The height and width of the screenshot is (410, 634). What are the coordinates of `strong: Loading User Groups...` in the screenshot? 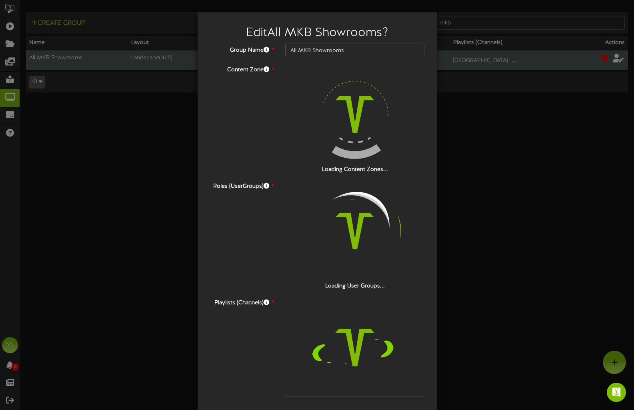 It's located at (355, 286).